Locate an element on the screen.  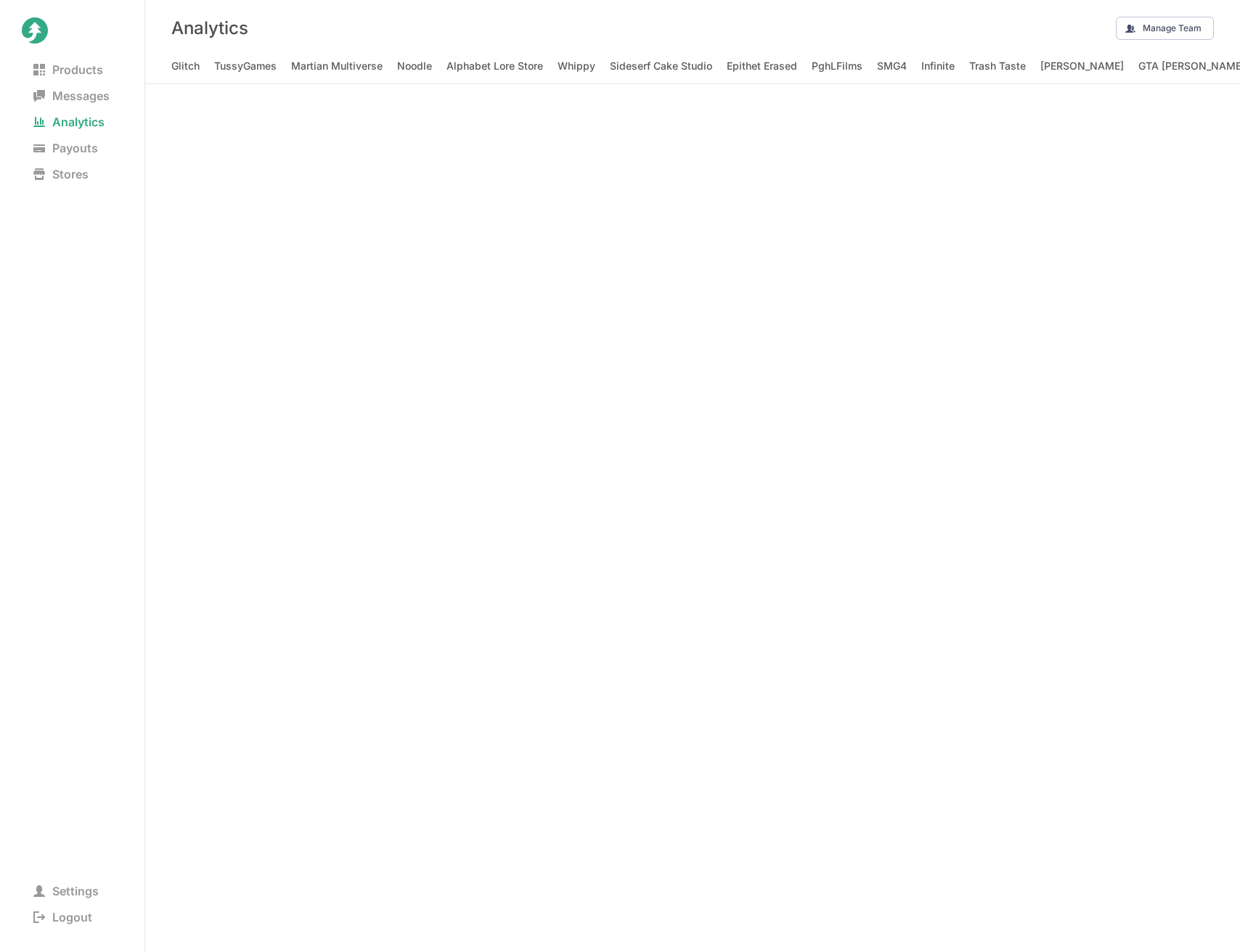
span: Alphabet Lore Store is located at coordinates (494, 66).